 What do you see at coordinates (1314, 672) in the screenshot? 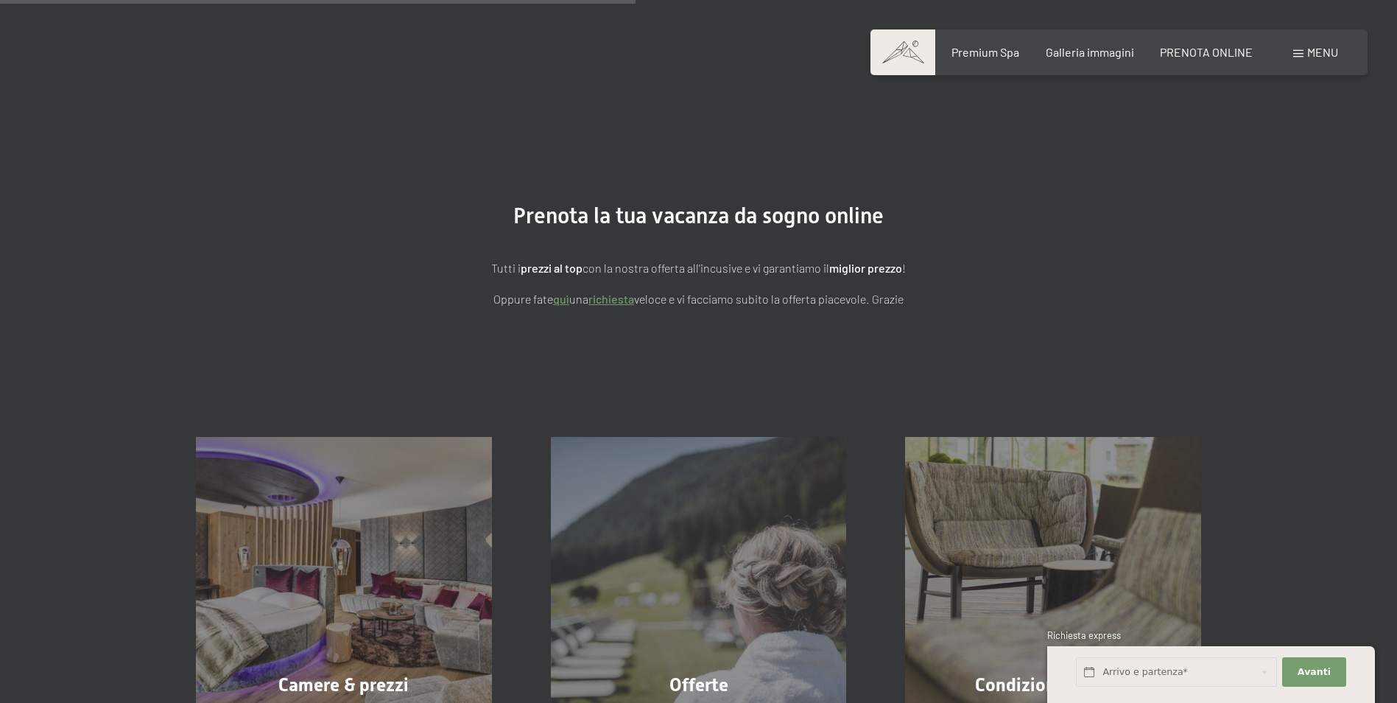
I see `span: Avanti` at bounding box center [1314, 672].